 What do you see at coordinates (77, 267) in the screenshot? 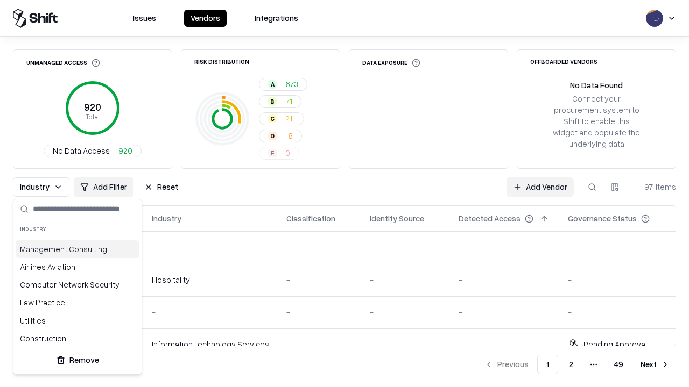
I see `div: Airlines Aviation` at bounding box center [77, 267].